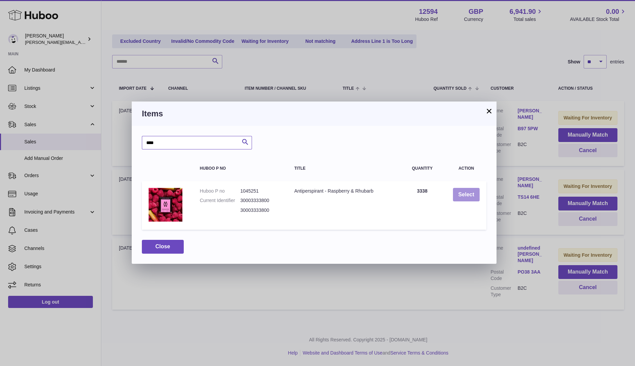  What do you see at coordinates (422, 168) in the screenshot?
I see `th: Quantity` at bounding box center [422, 168].